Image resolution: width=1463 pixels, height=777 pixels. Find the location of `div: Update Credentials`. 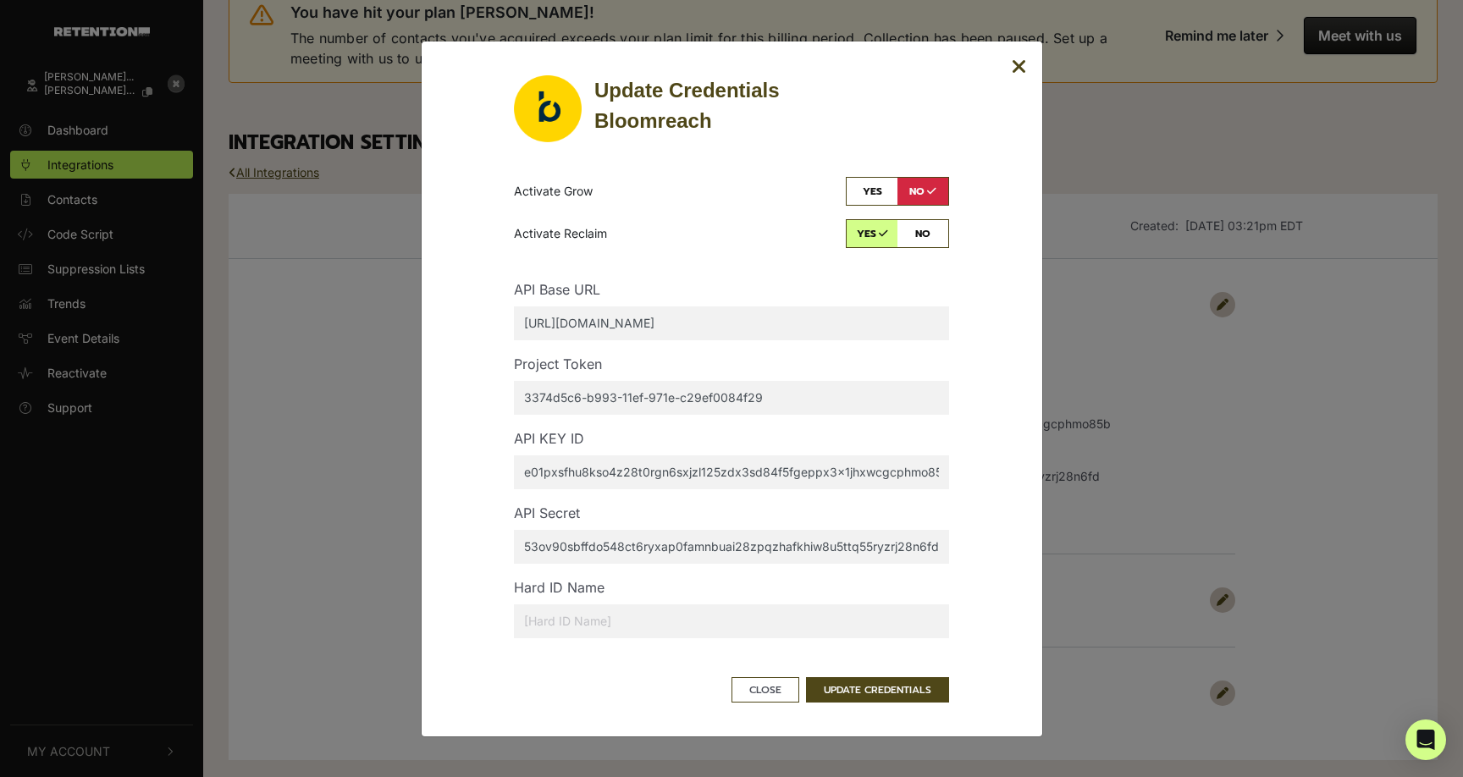

div: Update Credentials is located at coordinates (771, 106).